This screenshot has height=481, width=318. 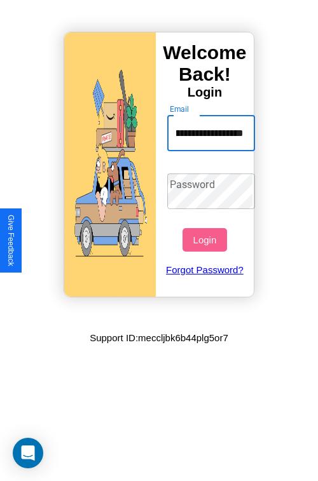 What do you see at coordinates (11, 240) in the screenshot?
I see `div: Give Feedback` at bounding box center [11, 240].